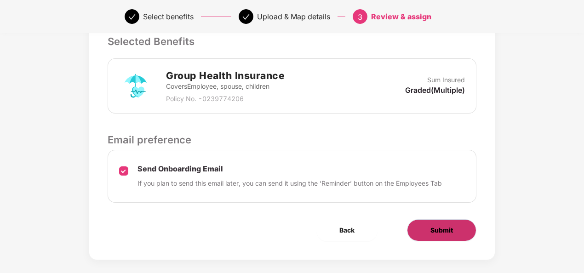 This screenshot has width=584, height=273. What do you see at coordinates (446, 80) in the screenshot?
I see `p: Sum Insured` at bounding box center [446, 80].